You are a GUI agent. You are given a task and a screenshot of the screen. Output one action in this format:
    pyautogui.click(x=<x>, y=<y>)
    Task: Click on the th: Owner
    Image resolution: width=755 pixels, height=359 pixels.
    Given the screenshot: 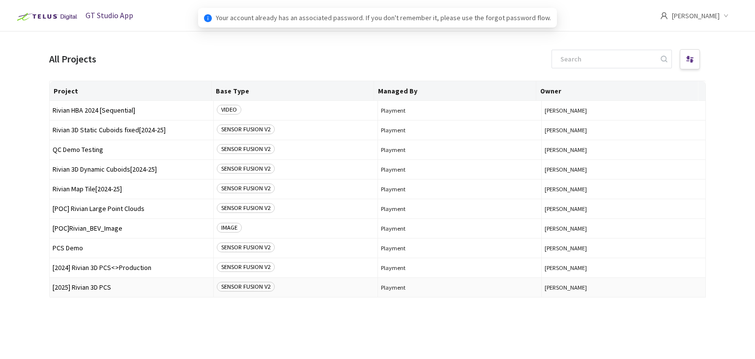 What is the action you would take?
    pyautogui.click(x=617, y=91)
    